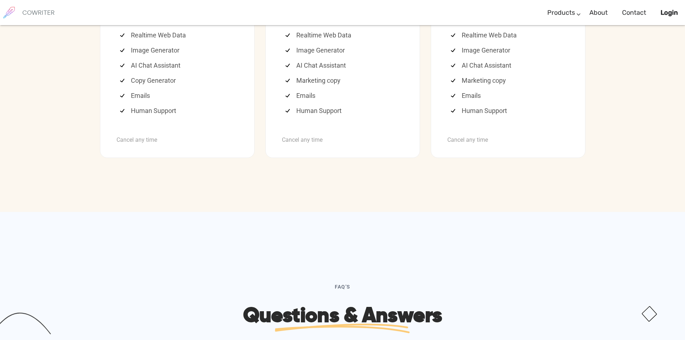  Describe the element at coordinates (561, 13) in the screenshot. I see `a: Products` at that location.